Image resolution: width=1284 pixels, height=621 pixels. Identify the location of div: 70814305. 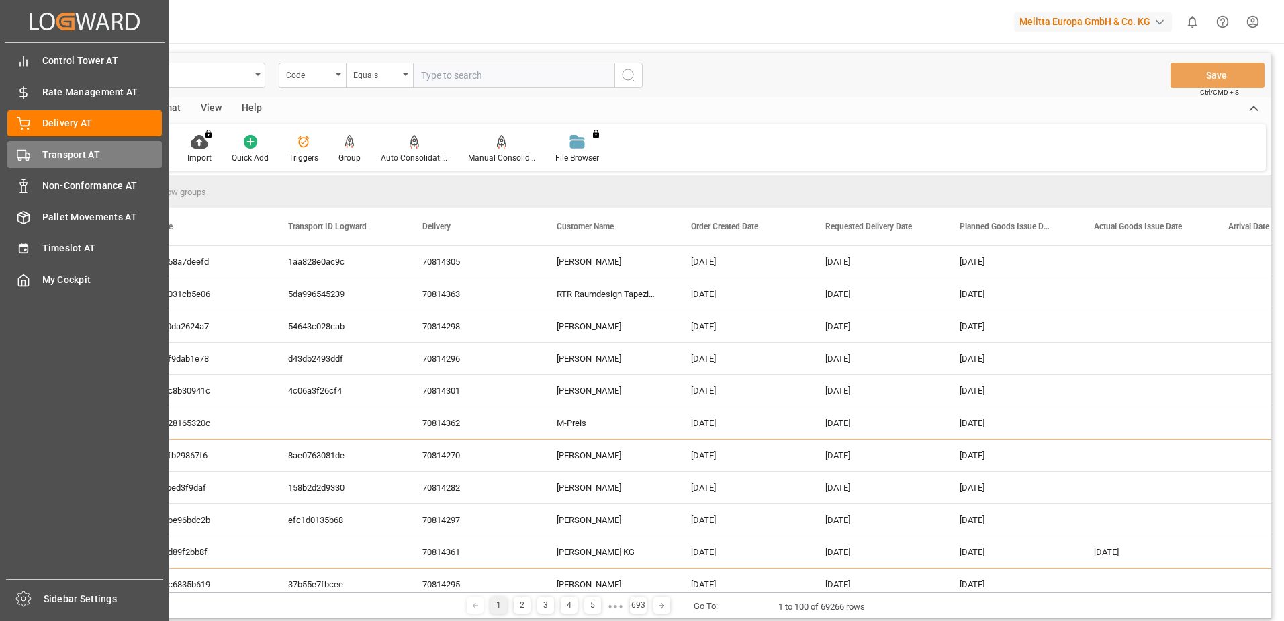
(474, 261).